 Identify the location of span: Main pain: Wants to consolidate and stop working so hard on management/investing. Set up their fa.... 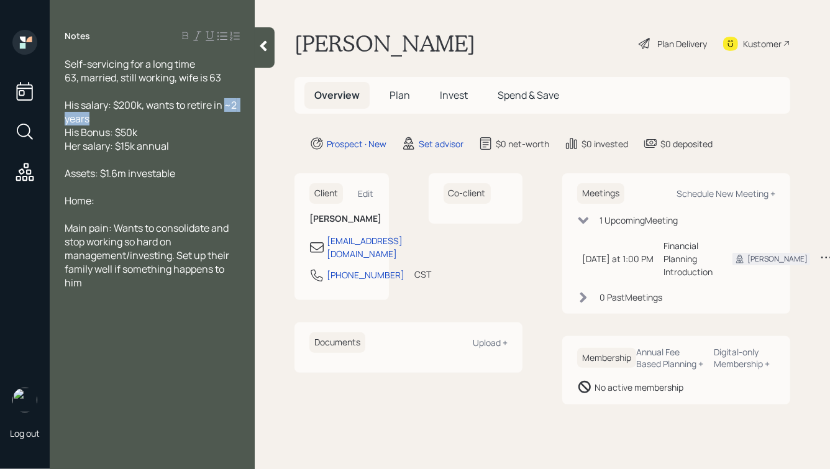
(148, 255).